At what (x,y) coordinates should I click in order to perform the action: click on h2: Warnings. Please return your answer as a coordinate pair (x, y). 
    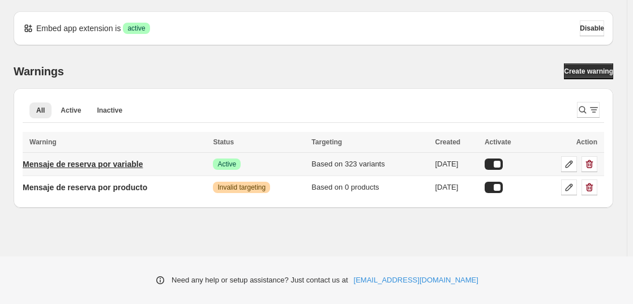
    Looking at the image, I should click on (38, 71).